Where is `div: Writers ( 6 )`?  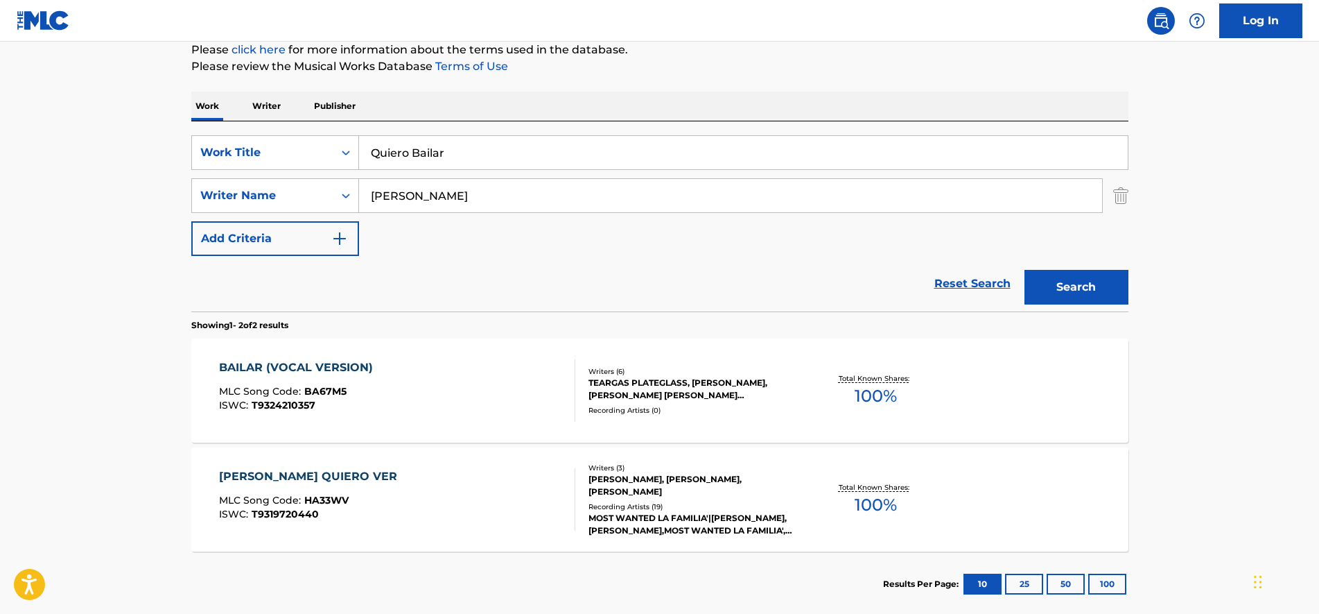 div: Writers ( 6 ) is located at coordinates (693, 371).